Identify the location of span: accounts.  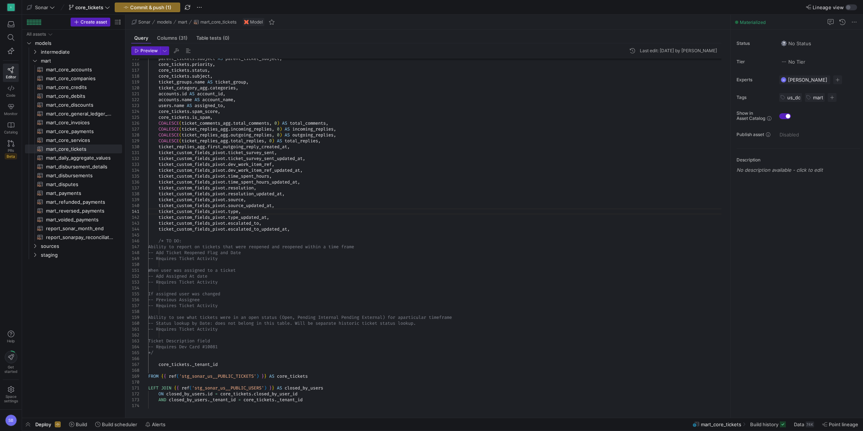
(169, 94).